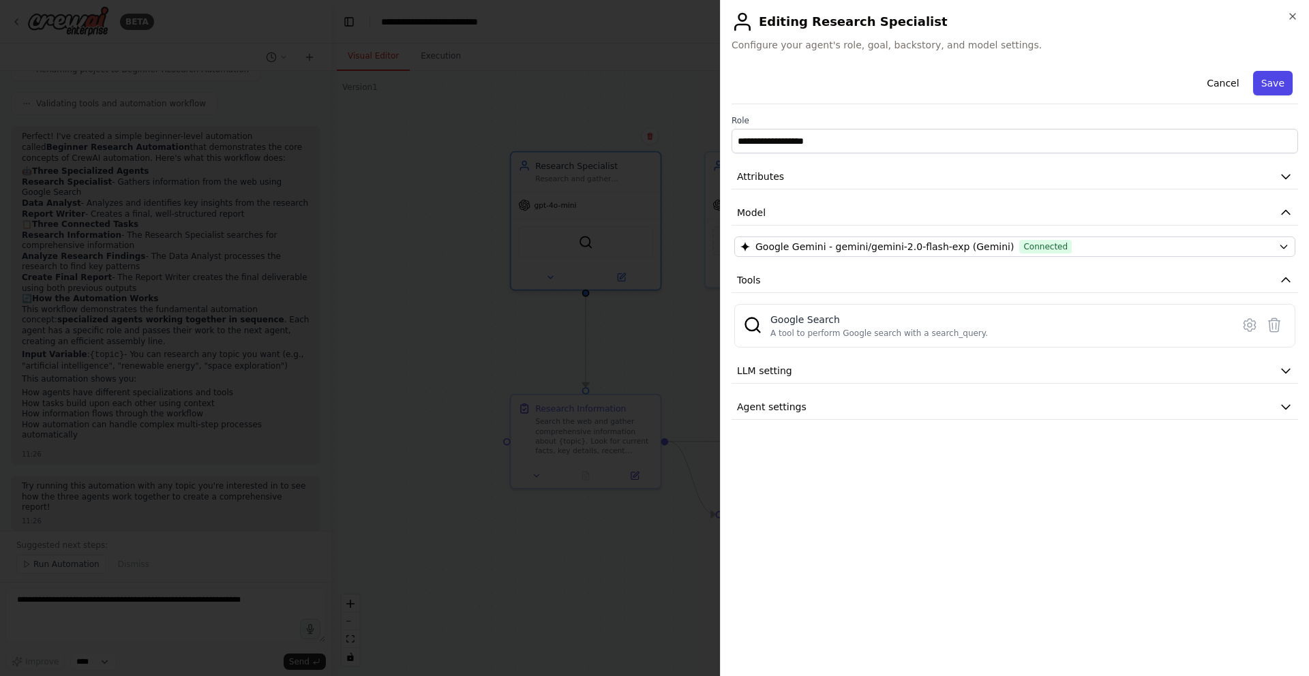 The height and width of the screenshot is (676, 1309). What do you see at coordinates (884, 247) in the screenshot?
I see `span: Google Gemini - gemini/gemini-2.0-flash-exp (Gemini)` at bounding box center [884, 247].